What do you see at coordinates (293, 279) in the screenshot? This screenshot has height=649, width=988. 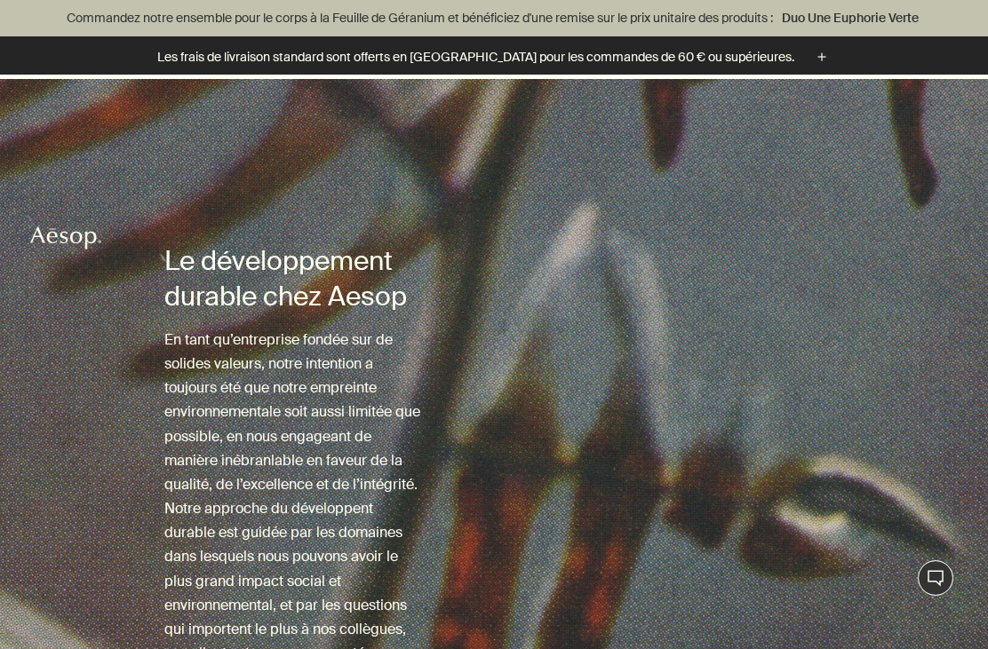 I see `h1: Le développement durable chez Aesop` at bounding box center [293, 279].